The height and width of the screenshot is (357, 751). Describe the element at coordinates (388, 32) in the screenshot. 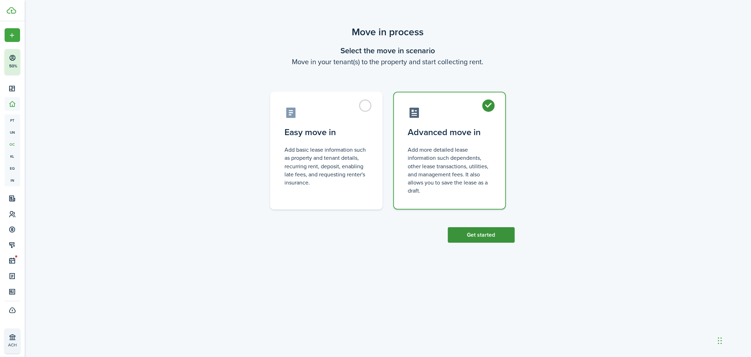

I see `scenario-title: Move in process` at that location.